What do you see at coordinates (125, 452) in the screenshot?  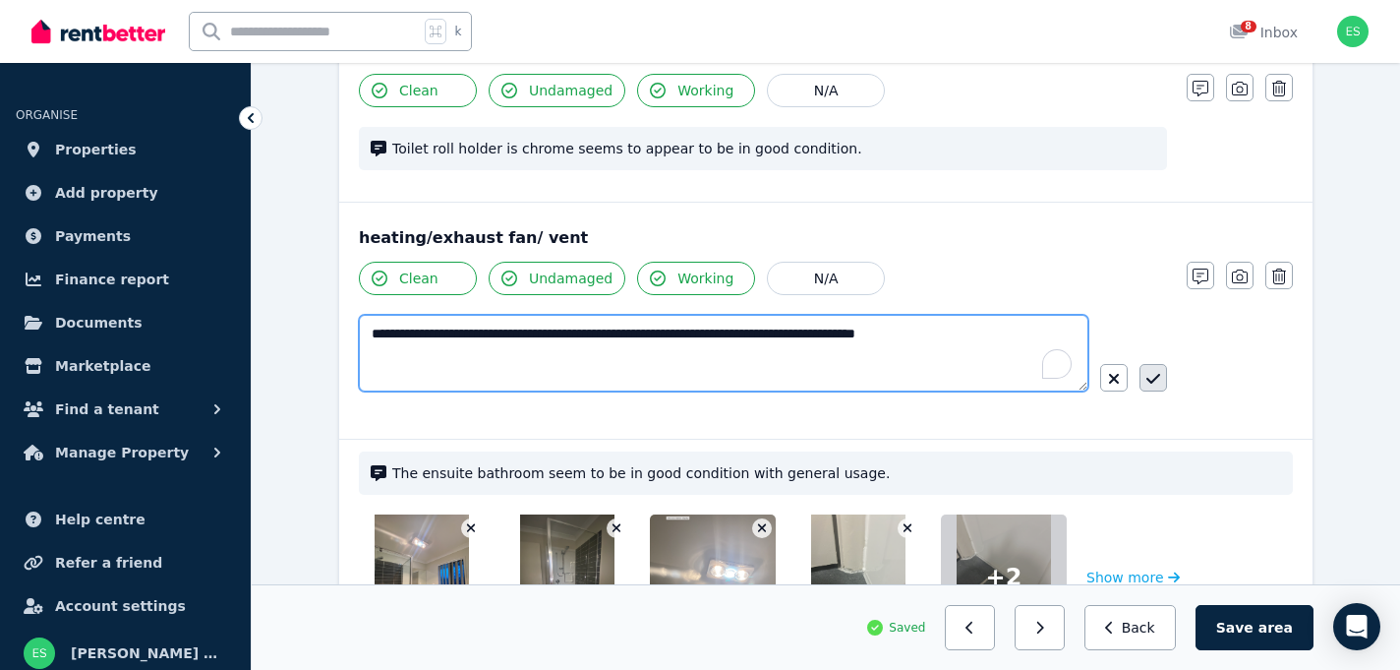 I see `button: Manage Property` at bounding box center [125, 452].